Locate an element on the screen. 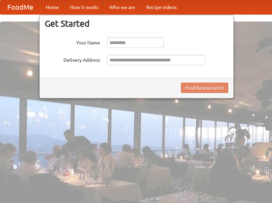  h3: Get Started is located at coordinates (137, 24).